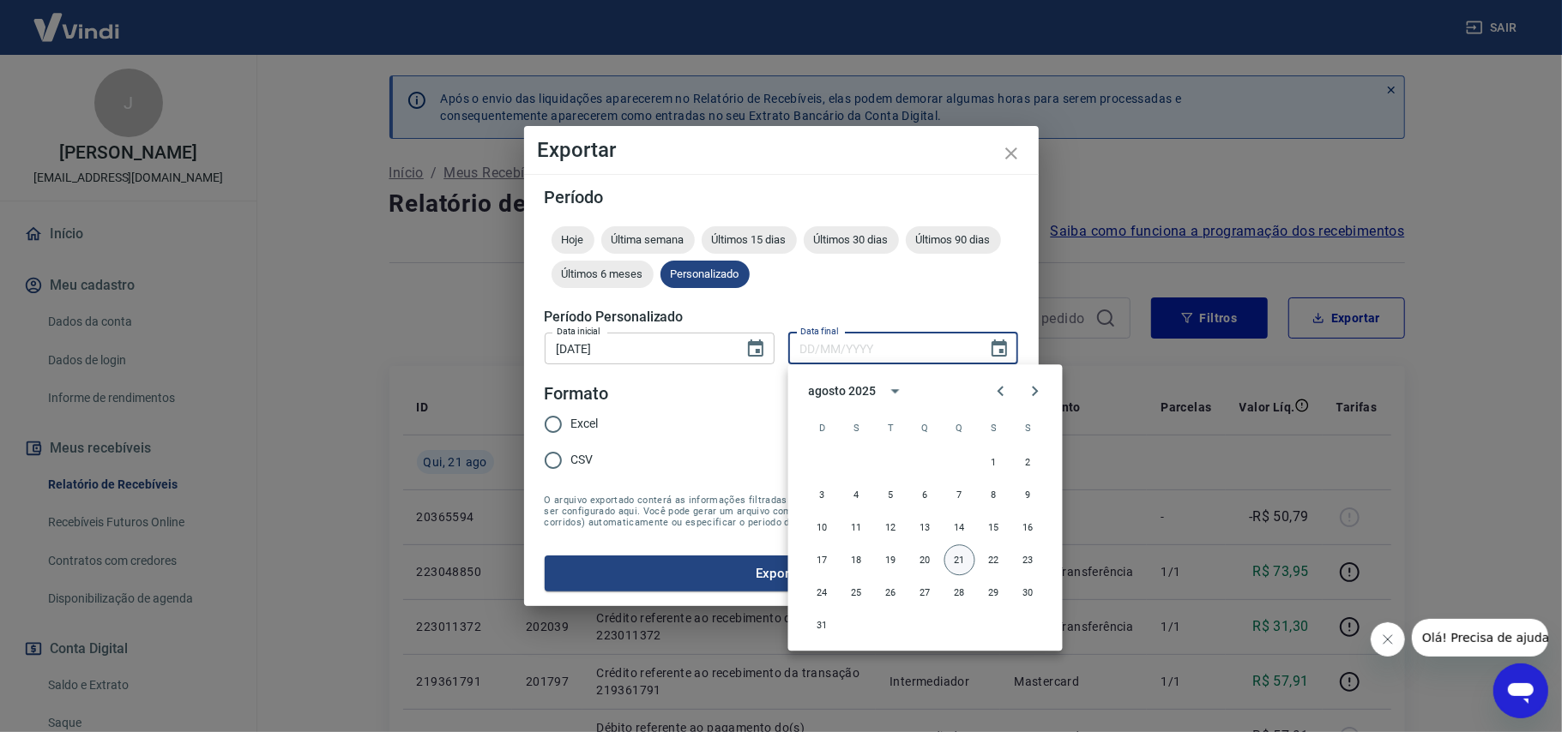  I want to click on span: Últimos 90 dias, so click(953, 239).